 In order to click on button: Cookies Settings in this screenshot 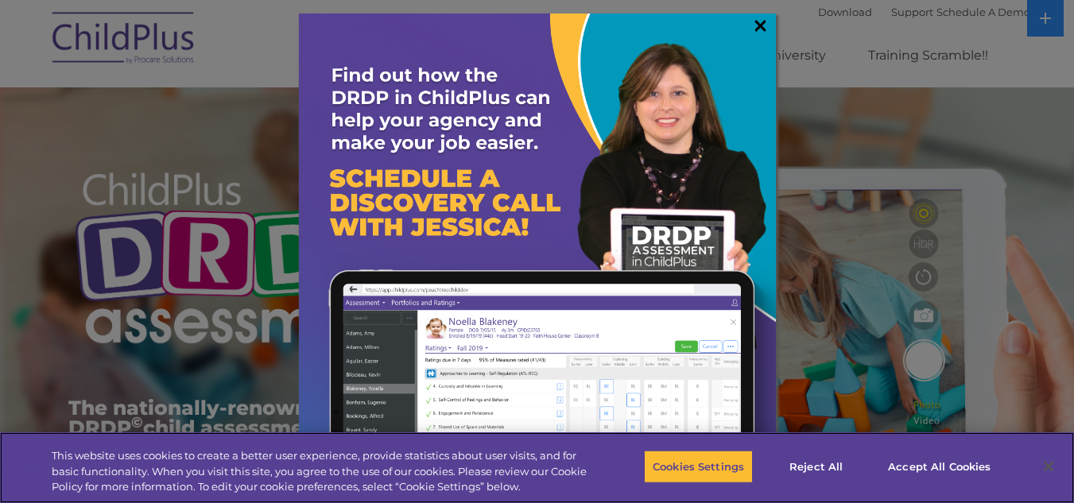, I will do `click(698, 467)`.